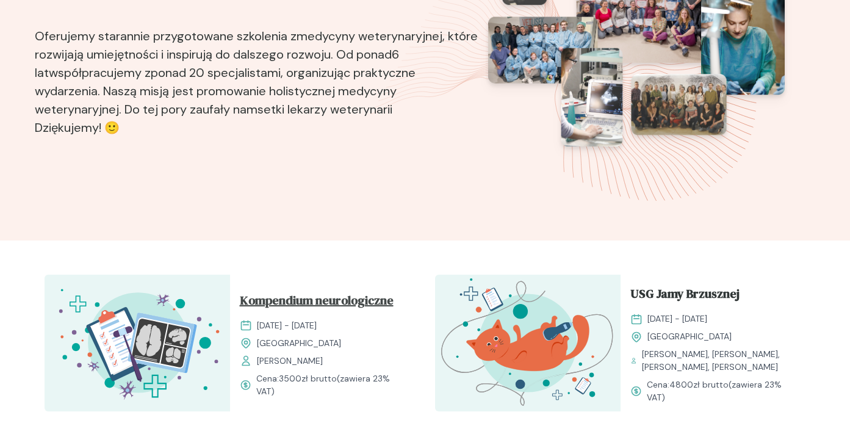 Image resolution: width=850 pixels, height=423 pixels. I want to click on b: setki lekarzy weterynarii, so click(325, 109).